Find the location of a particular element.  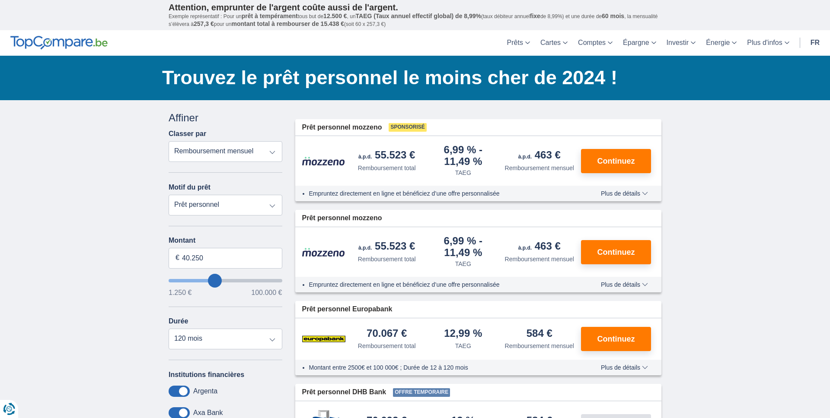

label: Institutions financières is located at coordinates (206, 375).